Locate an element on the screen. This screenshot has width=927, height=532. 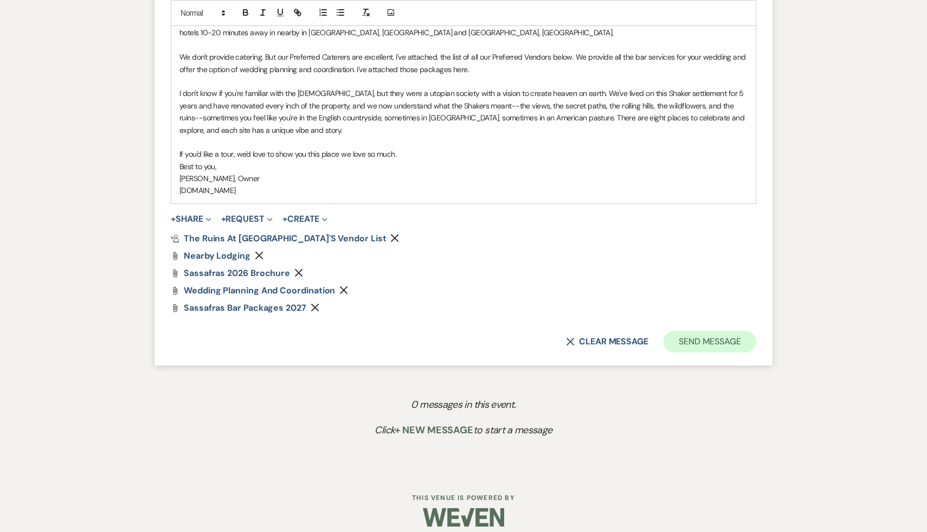
button: Clear message is located at coordinates (607, 341).